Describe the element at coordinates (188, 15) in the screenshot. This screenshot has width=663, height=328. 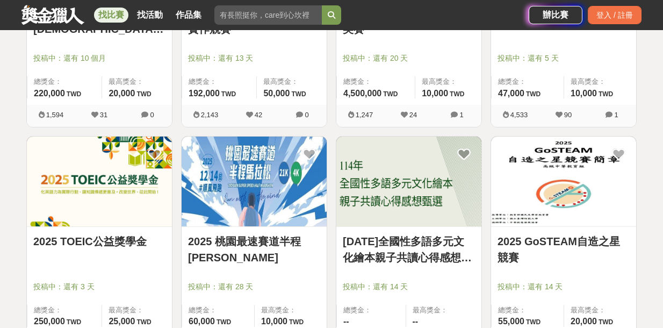
I see `a: 作品集` at that location.